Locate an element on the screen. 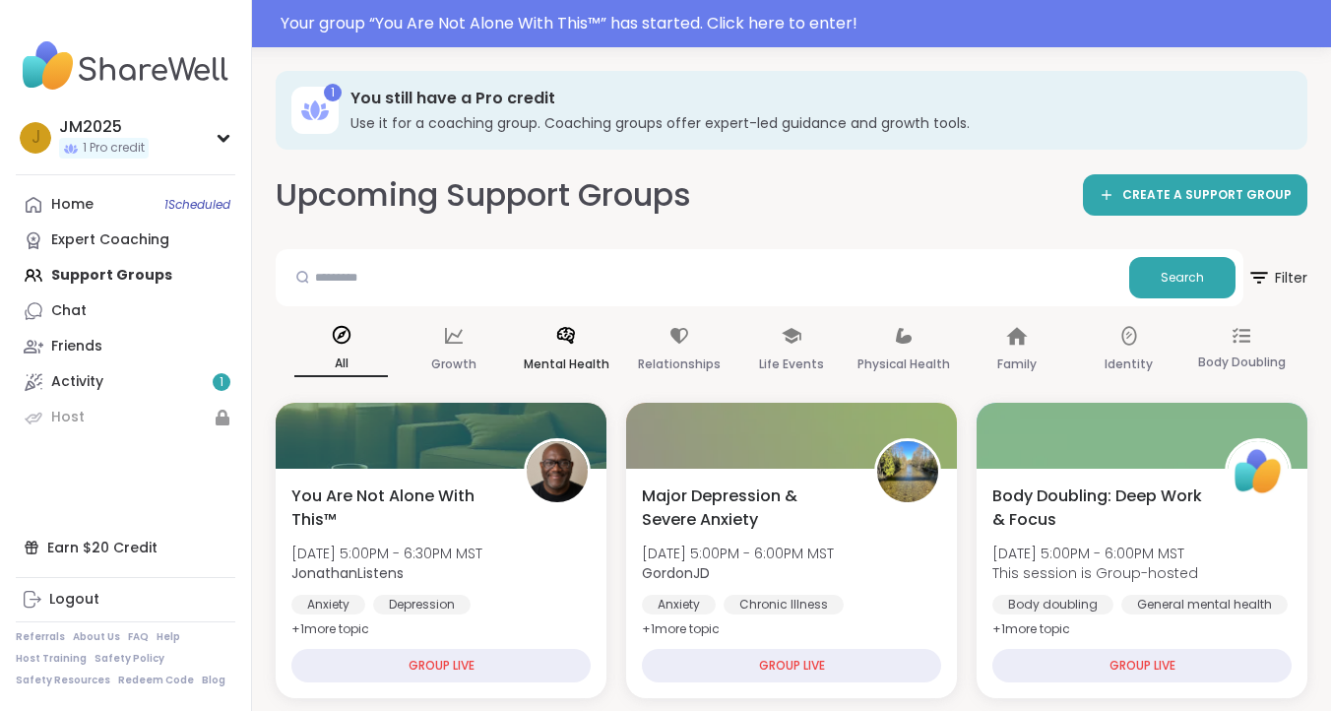 This screenshot has width=1331, height=711. p: Physical Health is located at coordinates (903, 364).